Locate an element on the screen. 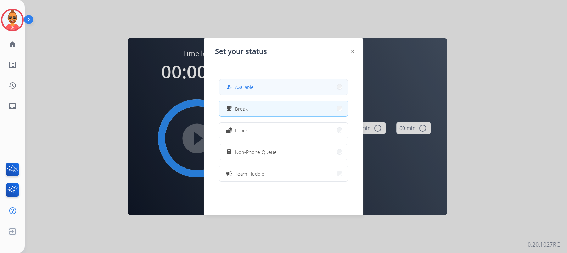 The image size is (567, 253). img: avatar is located at coordinates (12, 20).